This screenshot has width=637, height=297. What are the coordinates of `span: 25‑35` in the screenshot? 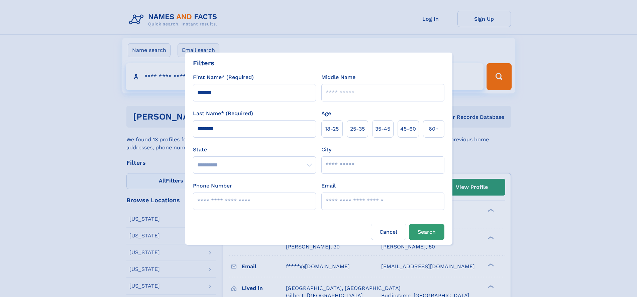 It's located at (357, 129).